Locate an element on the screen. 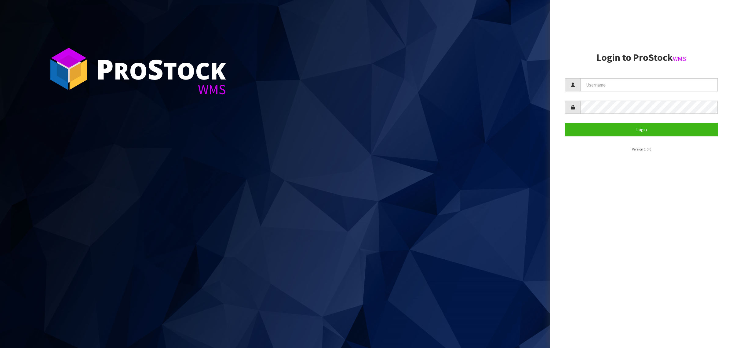 This screenshot has width=733, height=348. span: P is located at coordinates (105, 69).